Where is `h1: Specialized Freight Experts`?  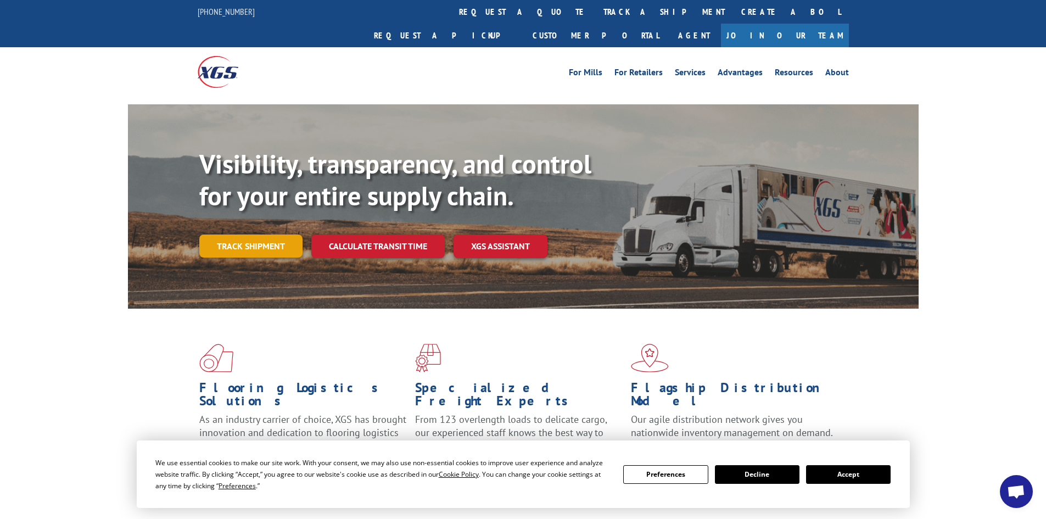
h1: Specialized Freight Experts is located at coordinates (519, 397).